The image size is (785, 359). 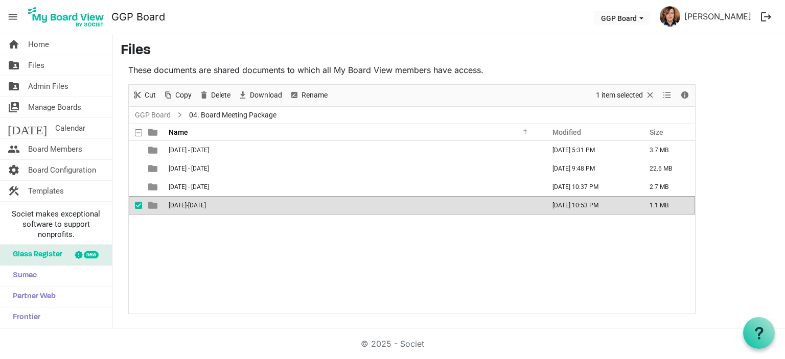 I want to click on p: These documents are shared documents to which all My Board View members have access., so click(x=412, y=70).